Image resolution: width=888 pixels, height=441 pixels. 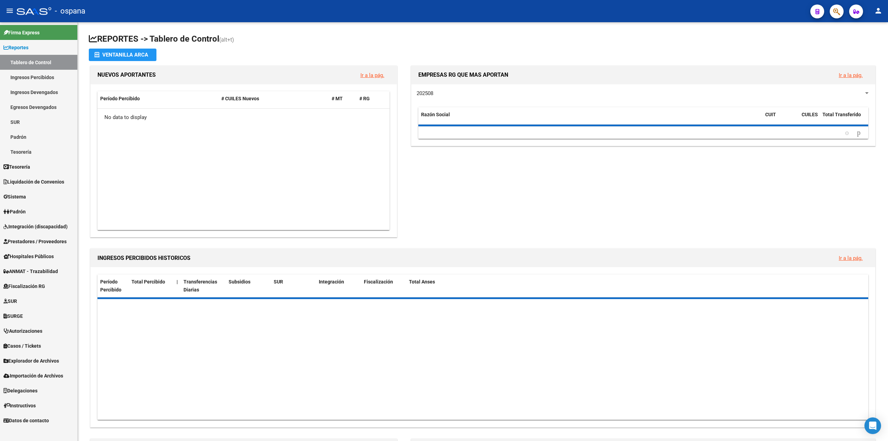 What do you see at coordinates (873, 426) in the screenshot?
I see `div: Open Intercom Messenger` at bounding box center [873, 426].